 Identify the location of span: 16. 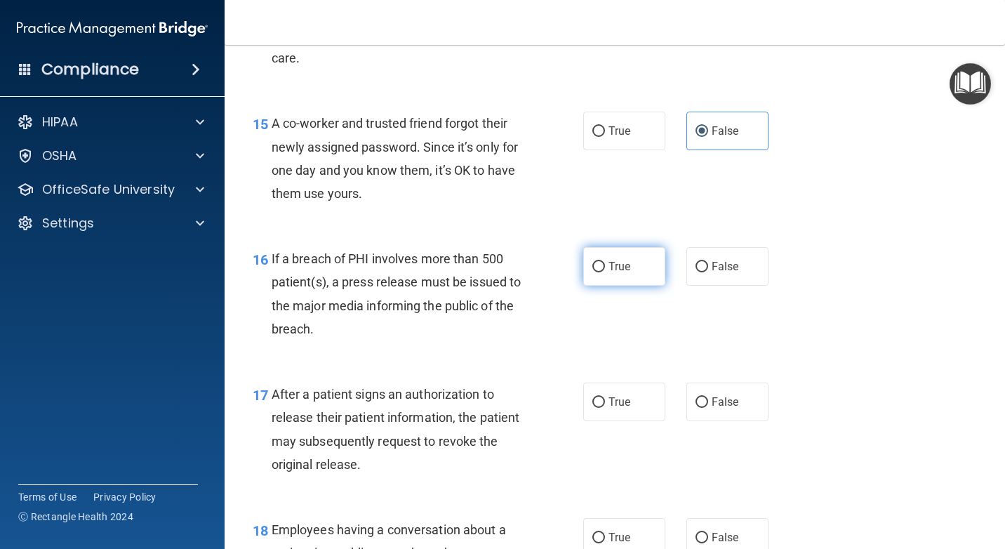
(260, 260).